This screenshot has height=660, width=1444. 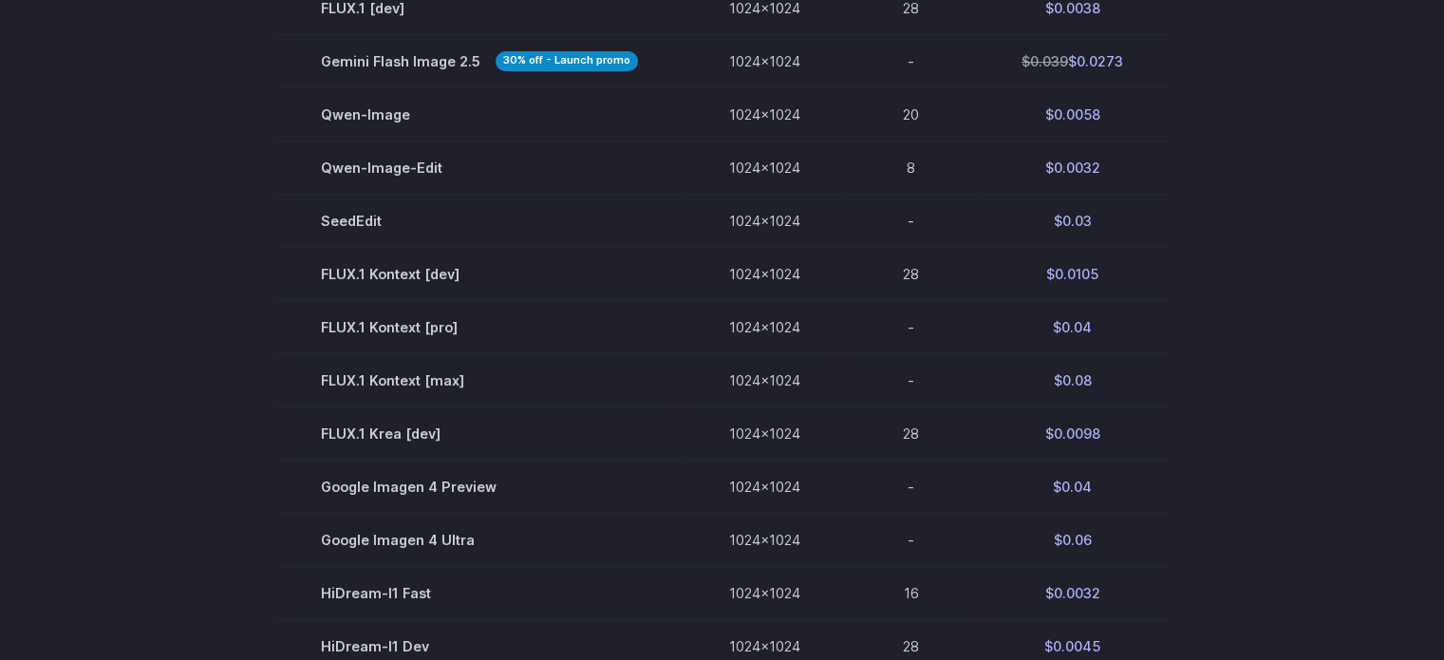 I want to click on span: Gemini Flash Image 2.5, so click(x=479, y=61).